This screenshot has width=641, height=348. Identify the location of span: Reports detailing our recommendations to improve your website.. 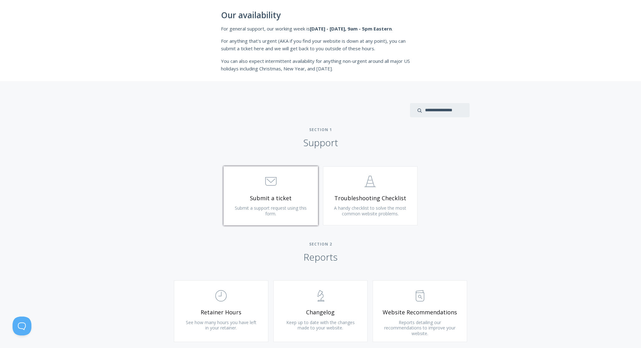
(420, 328).